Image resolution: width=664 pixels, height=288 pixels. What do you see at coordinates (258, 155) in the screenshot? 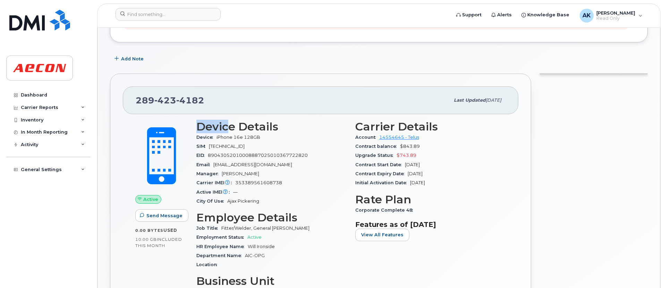
I see `span: 89043052010008887025010367722820` at bounding box center [258, 155].